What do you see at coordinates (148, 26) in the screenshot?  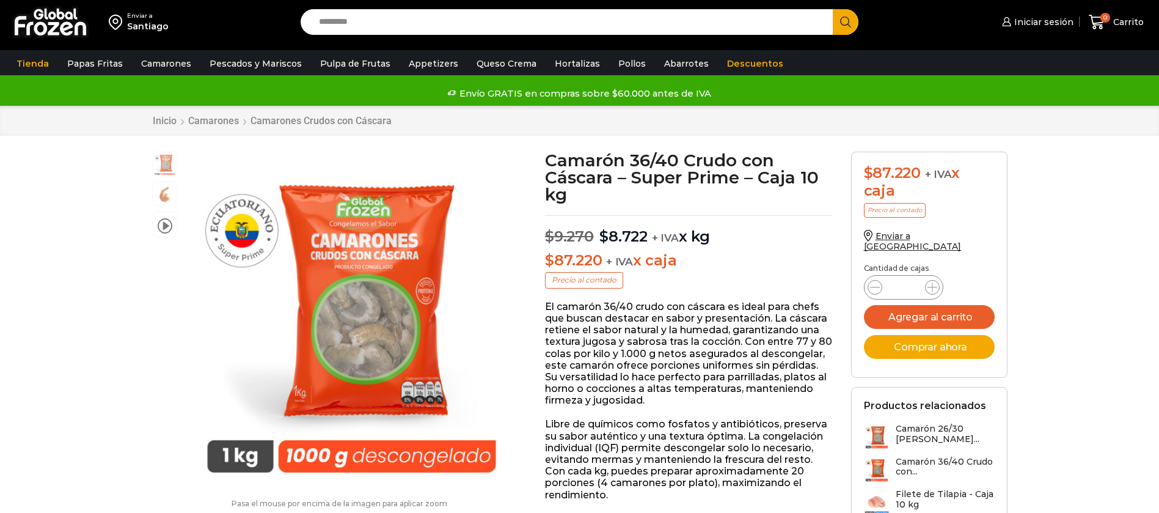 I see `div: Santiago` at bounding box center [148, 26].